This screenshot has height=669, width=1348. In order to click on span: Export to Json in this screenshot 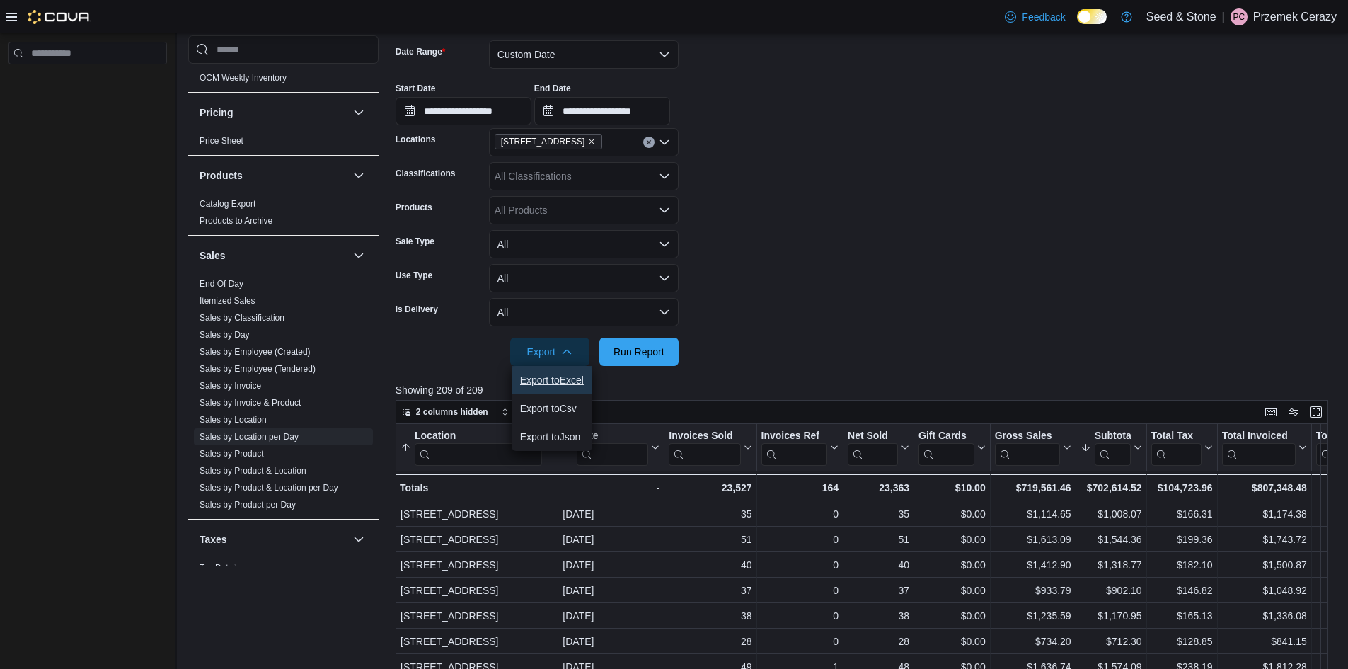, I will do `click(552, 436)`.